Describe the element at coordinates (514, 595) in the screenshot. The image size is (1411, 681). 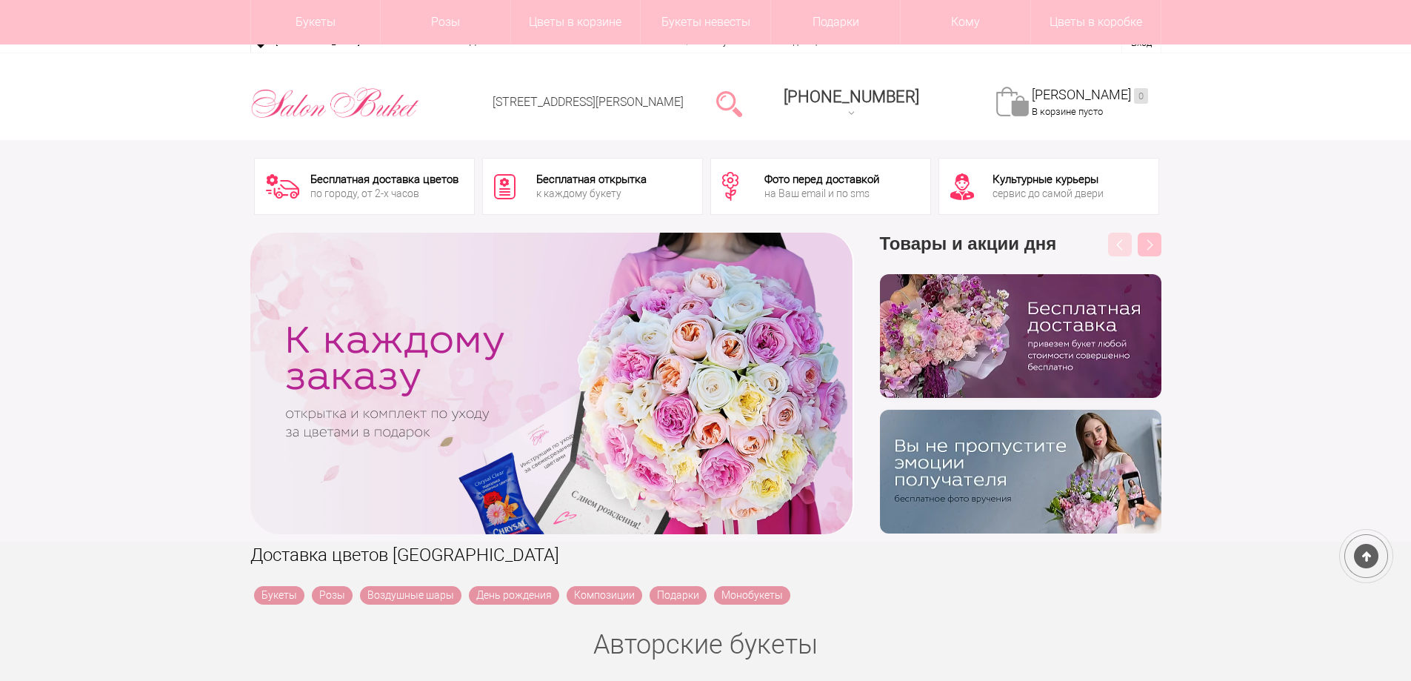
I see `a: День рождения` at that location.